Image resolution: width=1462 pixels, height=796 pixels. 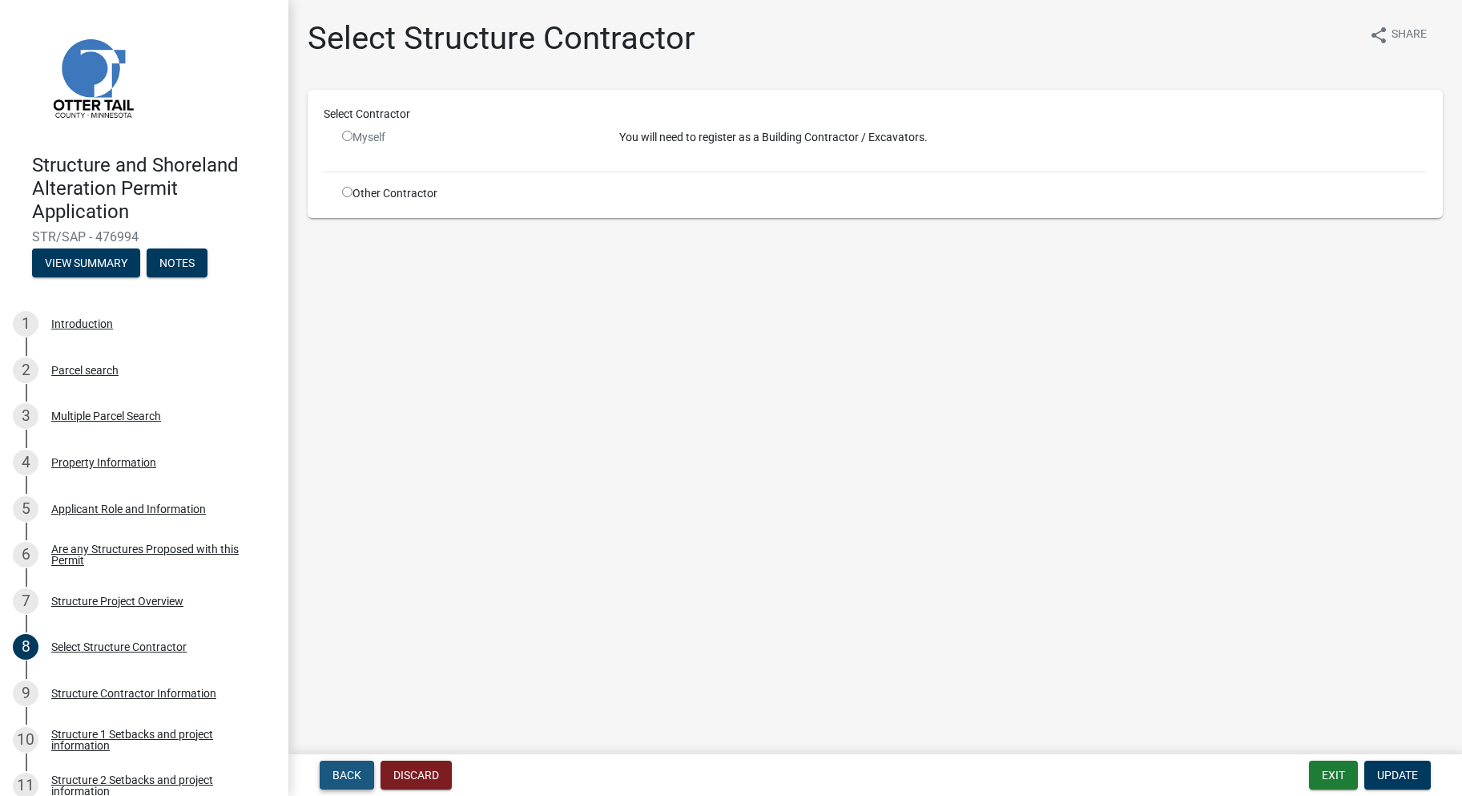 What do you see at coordinates (119, 647) in the screenshot?
I see `div: Select Structure Contractor` at bounding box center [119, 647].